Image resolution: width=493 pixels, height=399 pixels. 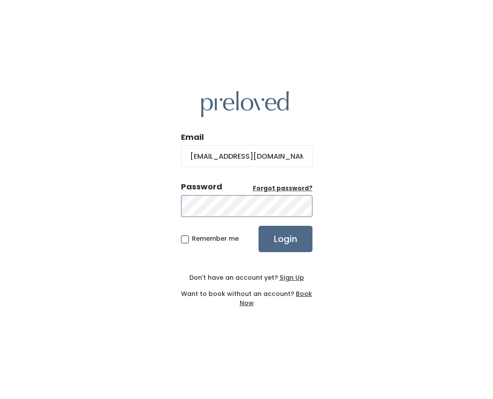 I want to click on div: Don't have an account yet?, so click(x=247, y=277).